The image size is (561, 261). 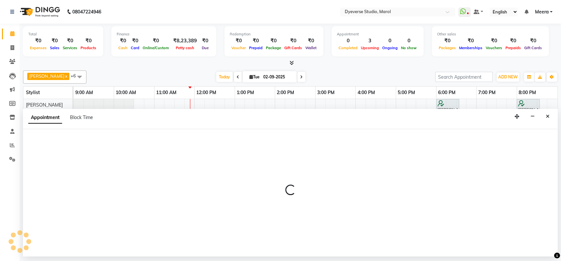 What do you see at coordinates (84, 93) in the screenshot?
I see `a: 9:00 AM` at bounding box center [84, 93].